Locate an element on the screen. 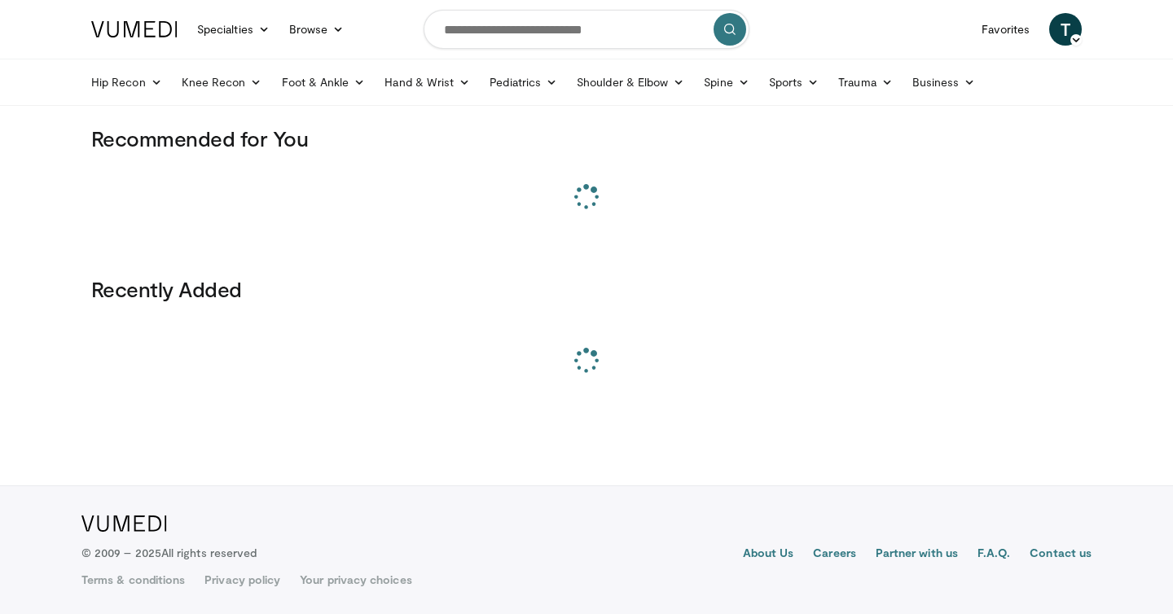 The height and width of the screenshot is (614, 1173). span: T is located at coordinates (1066, 29).